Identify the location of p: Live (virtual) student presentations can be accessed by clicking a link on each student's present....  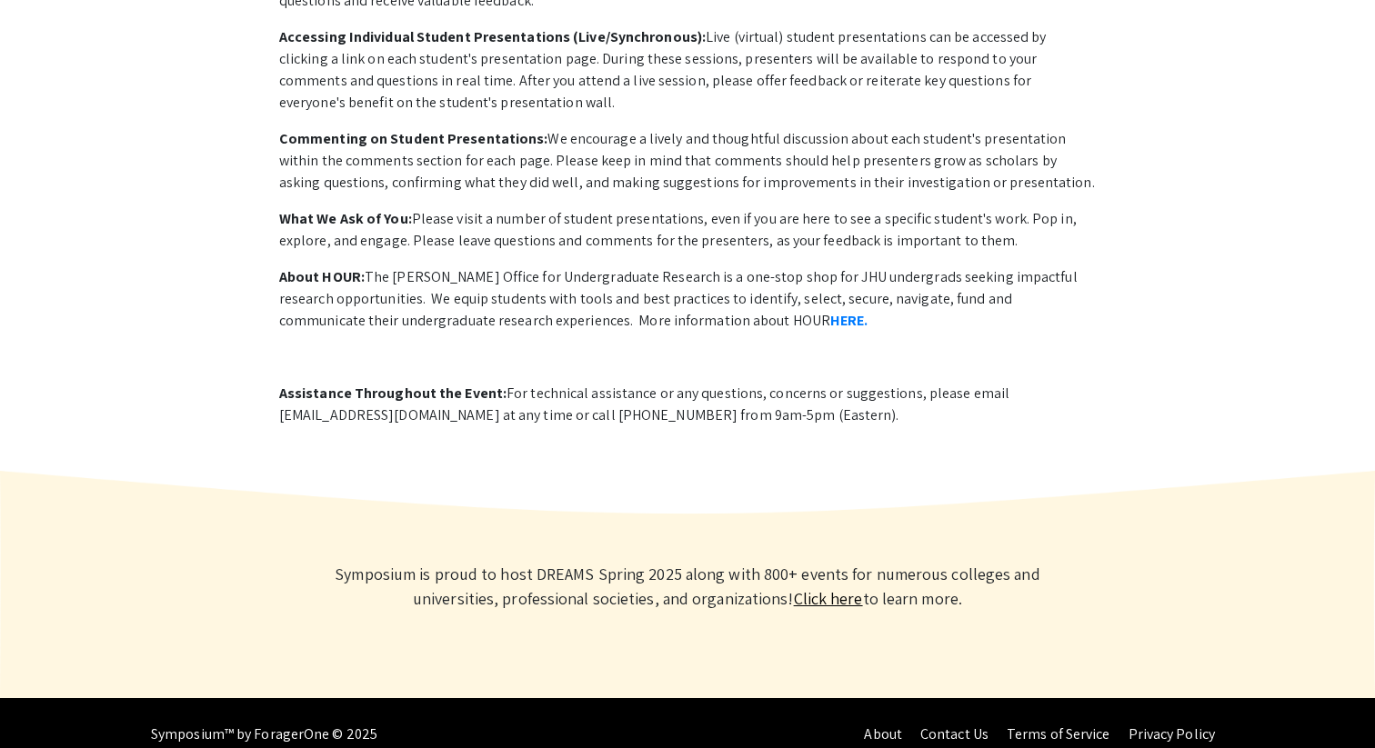
(687, 70).